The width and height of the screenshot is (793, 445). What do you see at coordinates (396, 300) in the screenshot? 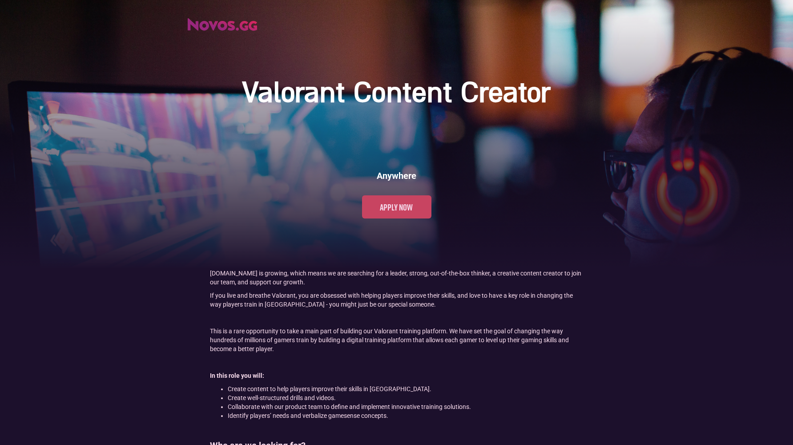
I see `p: If you live and breathe Valorant, you are obsessed with helping players improve their skills, and...` at bounding box center [396, 300].